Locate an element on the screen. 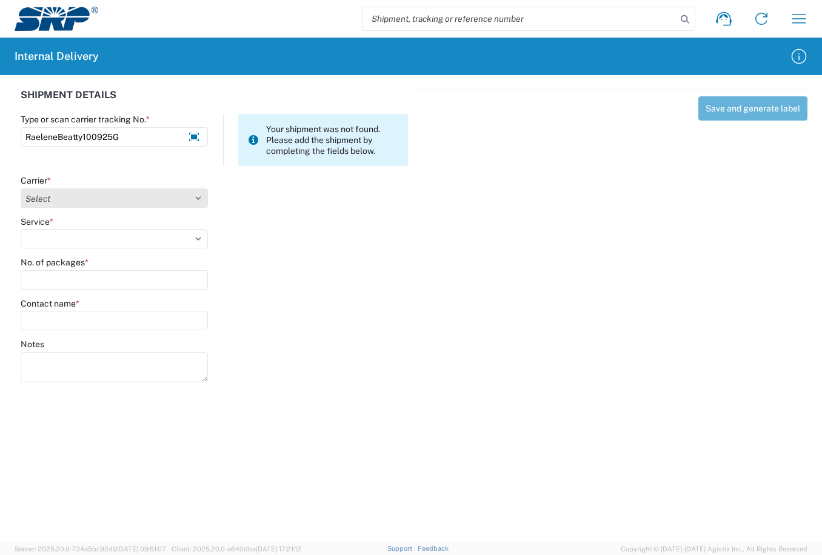 The height and width of the screenshot is (555, 822). img: srp is located at coordinates (56, 19).